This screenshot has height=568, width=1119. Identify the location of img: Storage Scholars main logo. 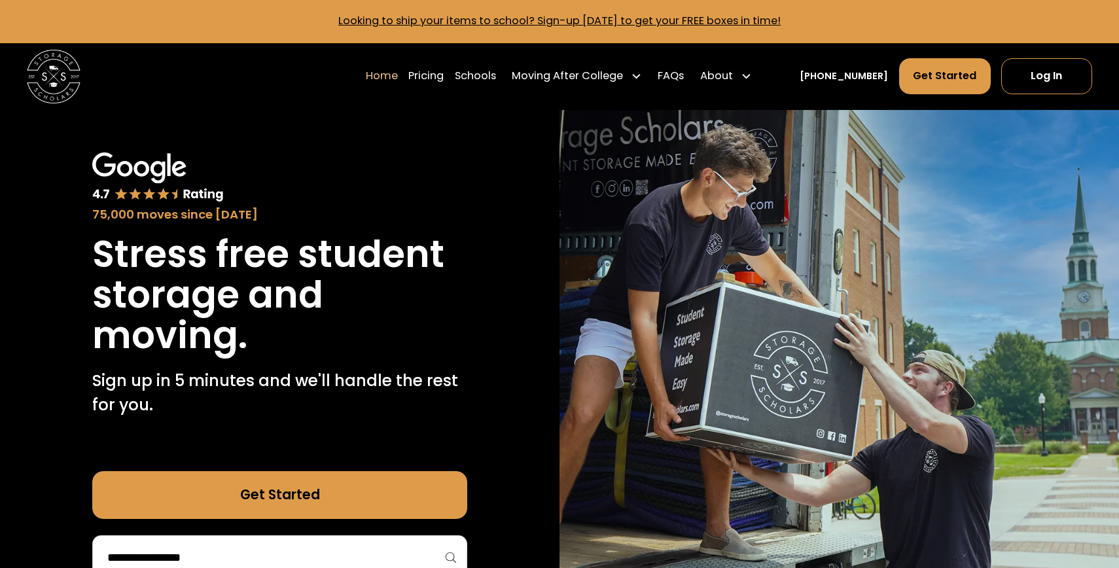
(54, 77).